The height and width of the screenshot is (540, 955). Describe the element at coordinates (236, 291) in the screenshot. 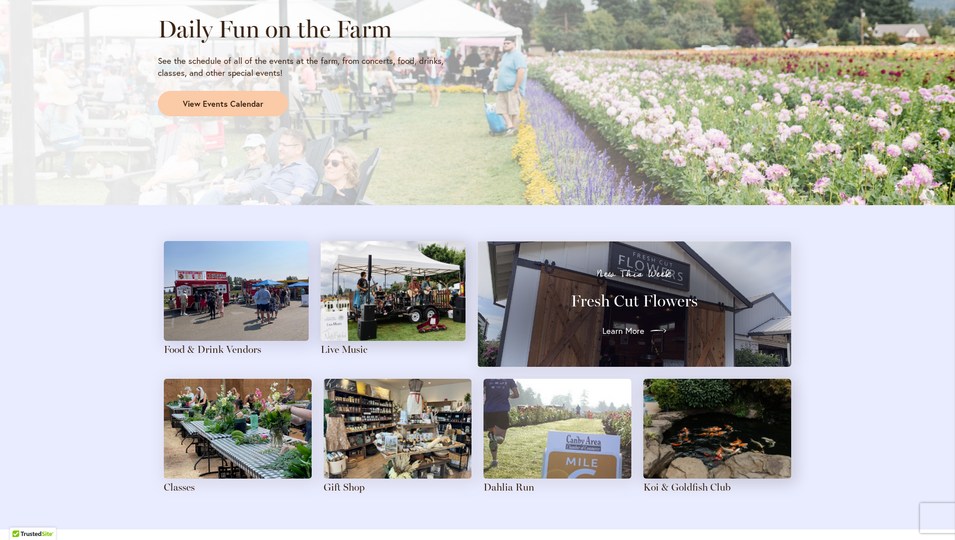

I see `a: Attendees gather around food trucks on a sunny day at the farm` at that location.